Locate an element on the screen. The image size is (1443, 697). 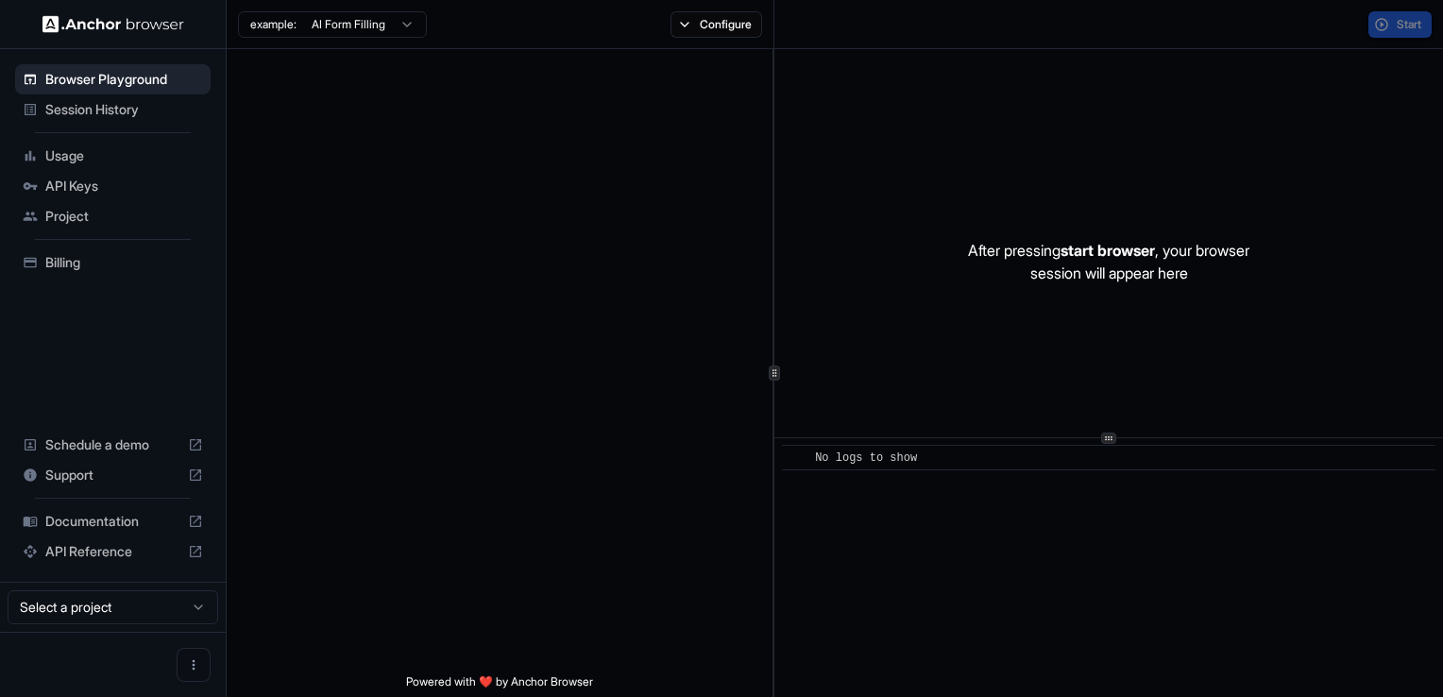
span: Powered with ❤️ by Anchor Browser is located at coordinates (499, 685).